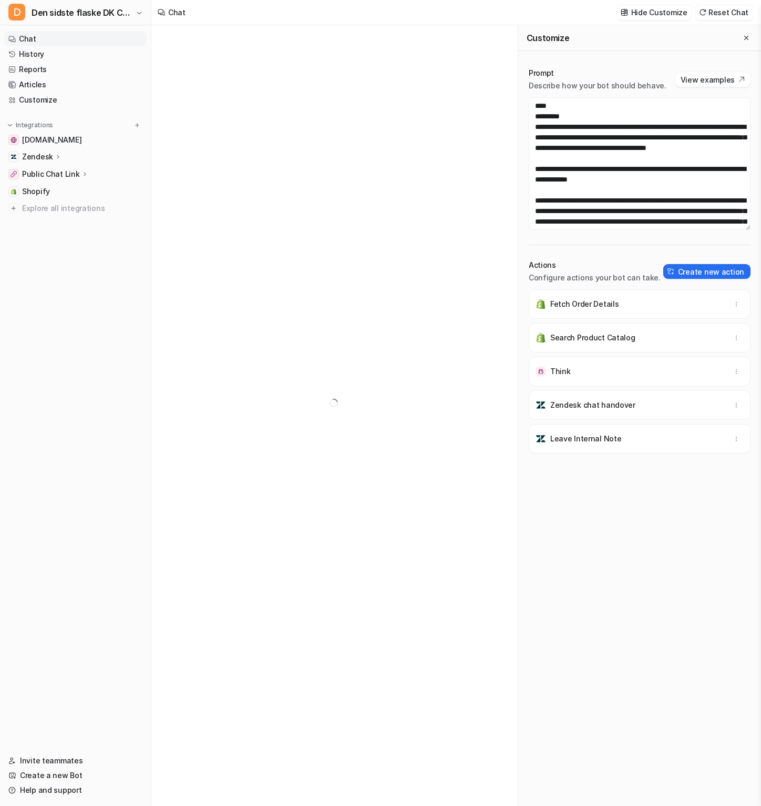 This screenshot has height=806, width=761. Describe the element at coordinates (75, 191) in the screenshot. I see `a: ShopifyShopify` at that location.